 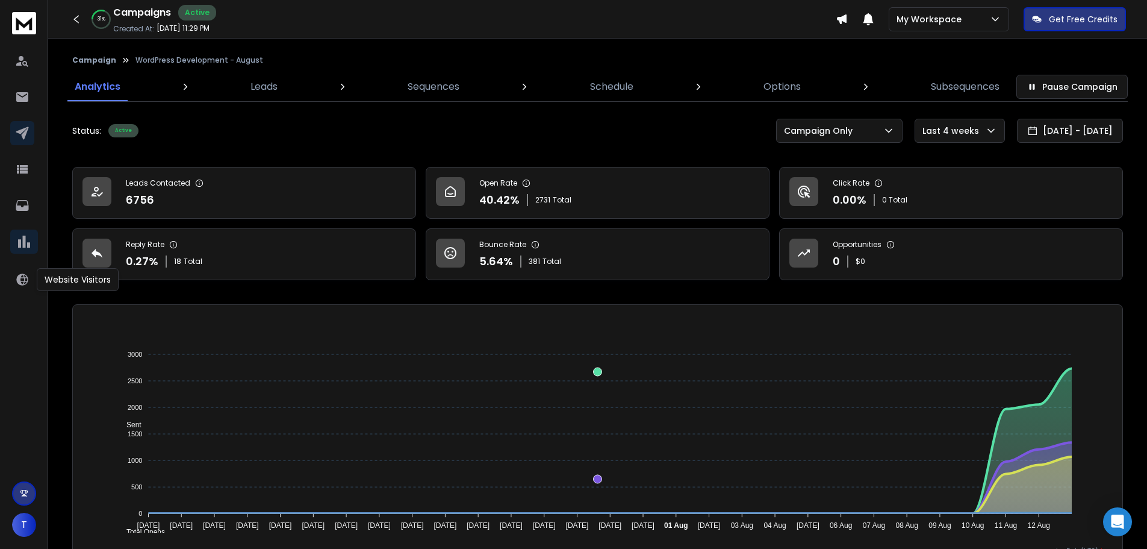 What do you see at coordinates (1039, 525) in the screenshot?
I see `tspan: 12 Aug` at bounding box center [1039, 525].